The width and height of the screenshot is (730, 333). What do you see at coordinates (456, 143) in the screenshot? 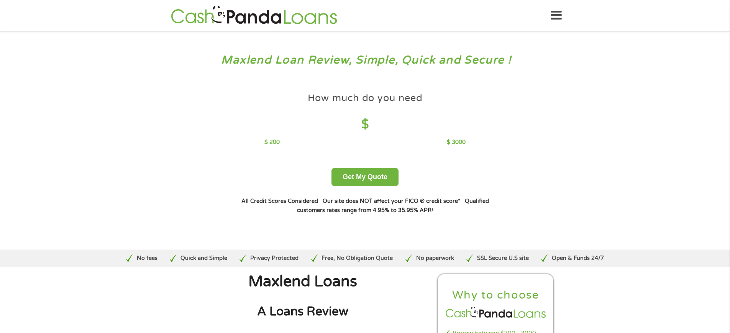
I see `p: $ 3000` at bounding box center [456, 143].